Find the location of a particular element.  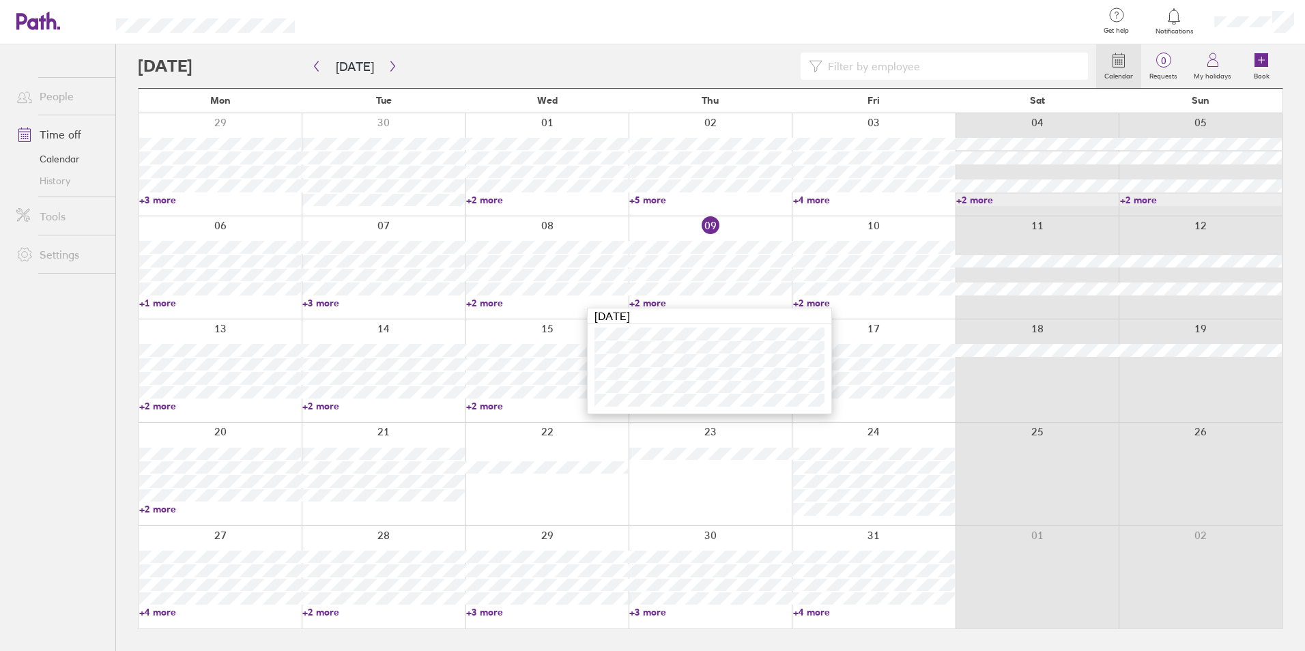

span: Mon is located at coordinates (220, 100).